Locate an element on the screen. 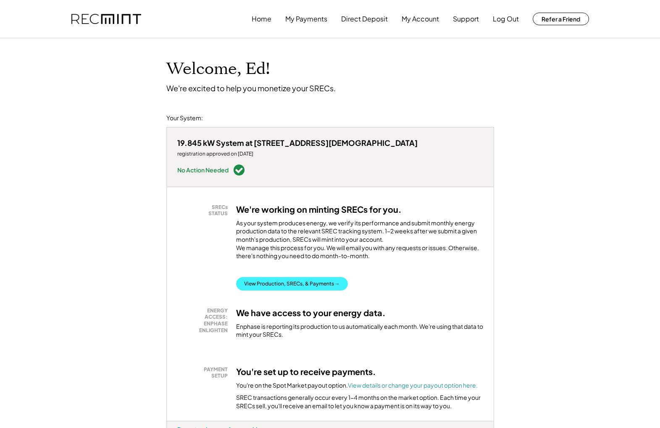  button: Direct Deposit is located at coordinates (364, 19).